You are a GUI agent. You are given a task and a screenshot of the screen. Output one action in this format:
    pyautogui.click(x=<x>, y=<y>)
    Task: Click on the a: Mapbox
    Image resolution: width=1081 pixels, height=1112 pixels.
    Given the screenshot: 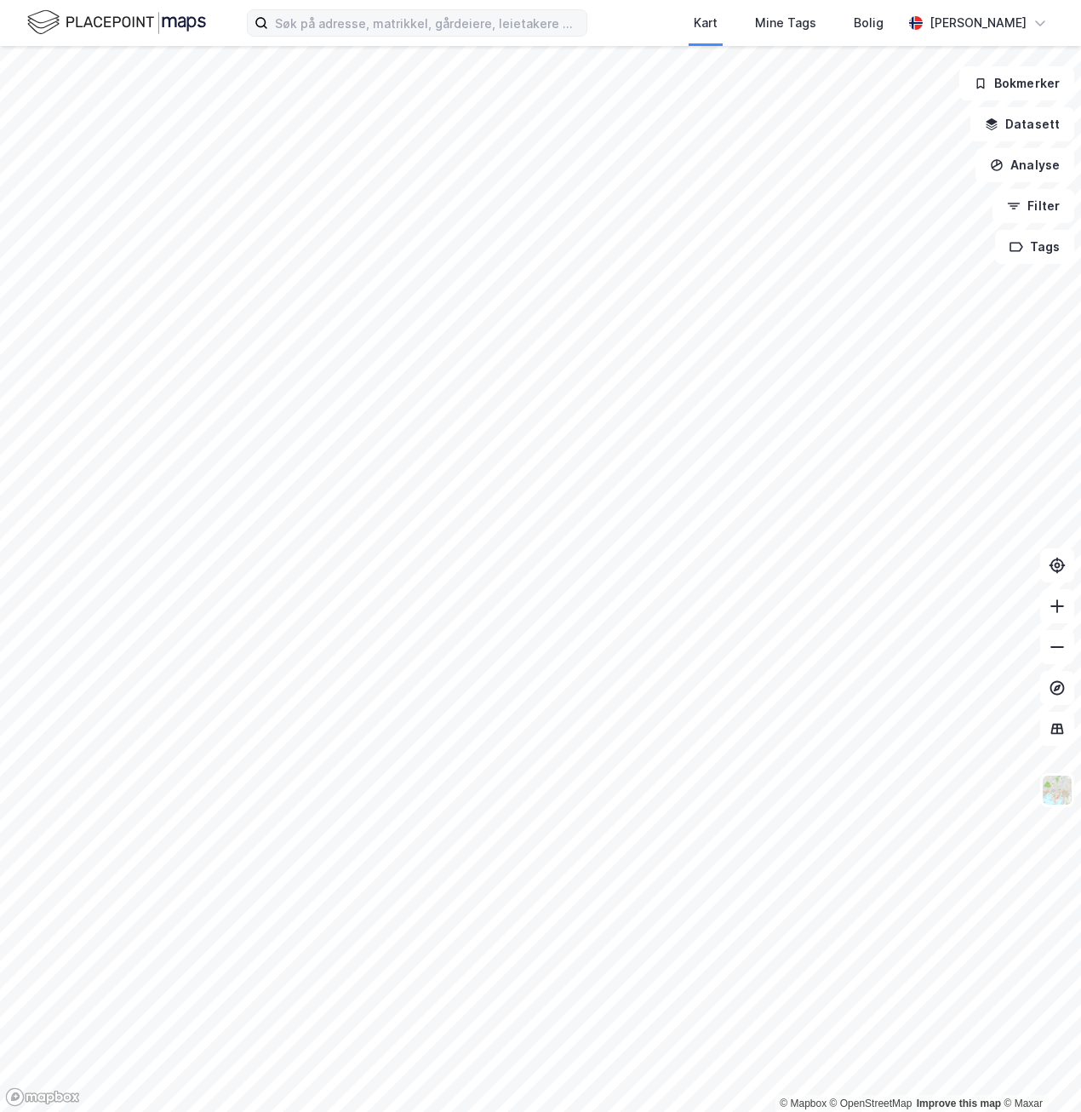 What is the action you would take?
    pyautogui.click(x=803, y=1103)
    